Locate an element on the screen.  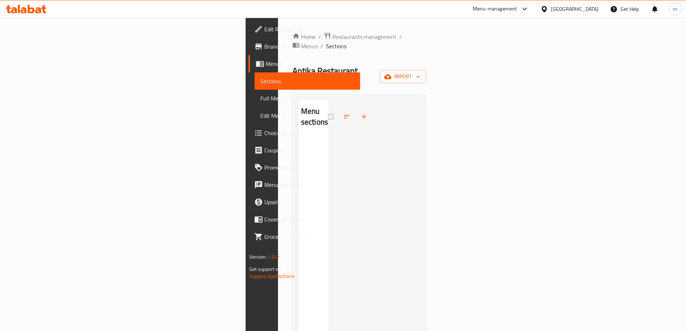
a: Full Menu View is located at coordinates (307, 98).